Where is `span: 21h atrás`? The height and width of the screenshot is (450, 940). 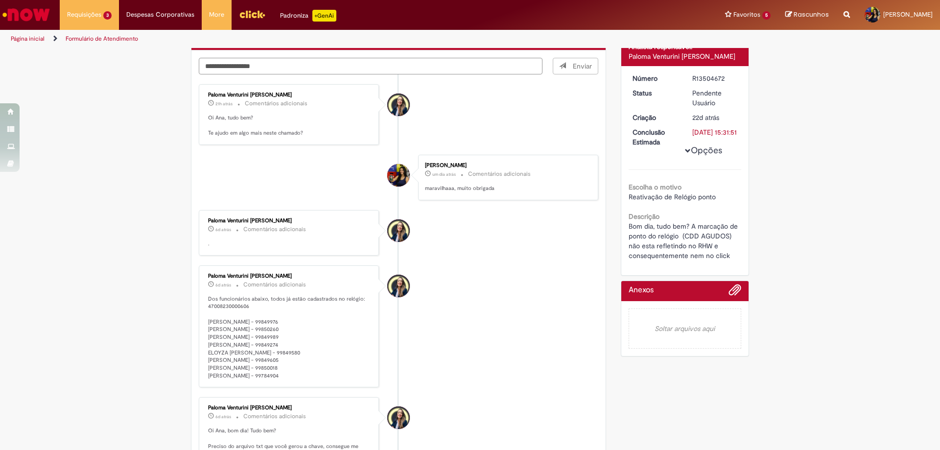
span: 21h atrás is located at coordinates (224, 104).